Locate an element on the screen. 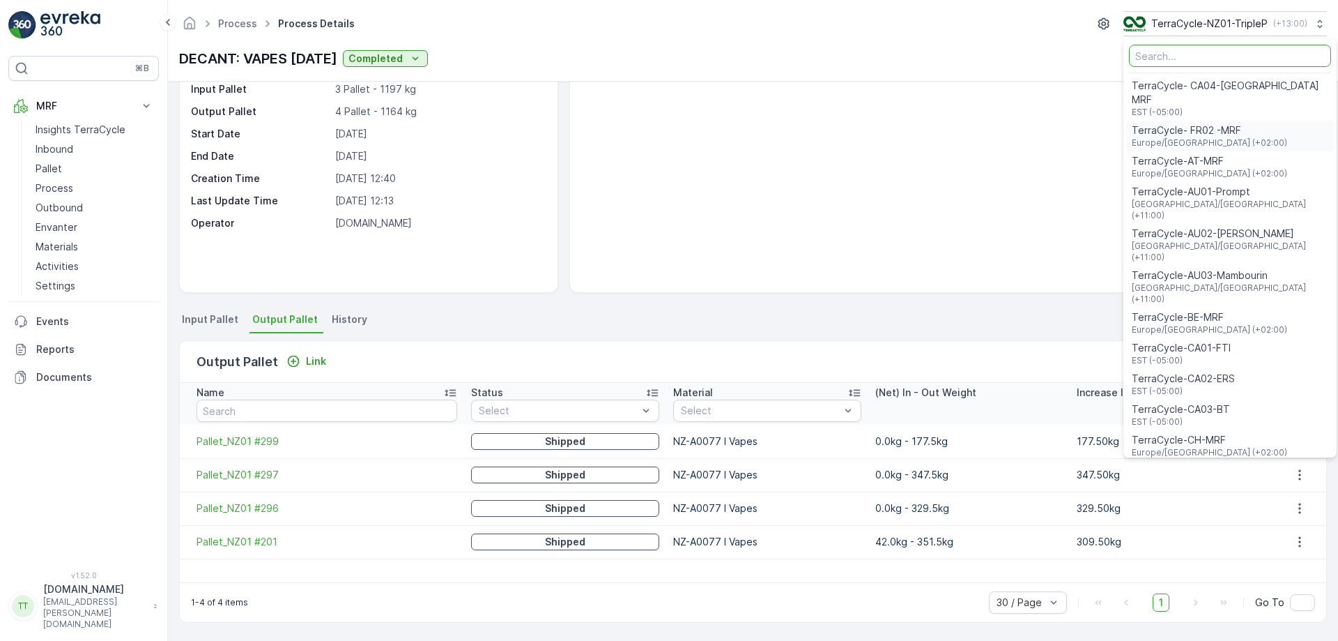  span: TerraCycle-AU03-Mambourin is located at coordinates (1230, 275).